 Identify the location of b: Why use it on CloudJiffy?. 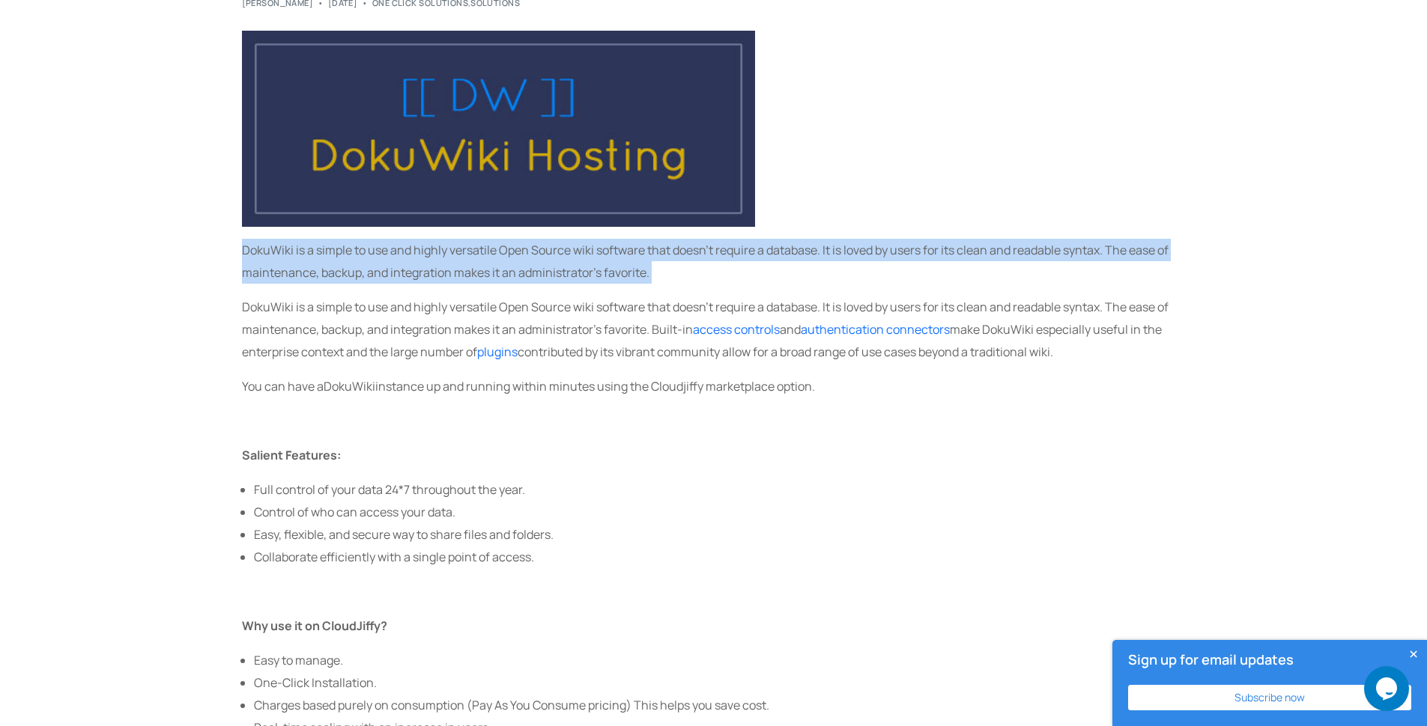
(315, 626).